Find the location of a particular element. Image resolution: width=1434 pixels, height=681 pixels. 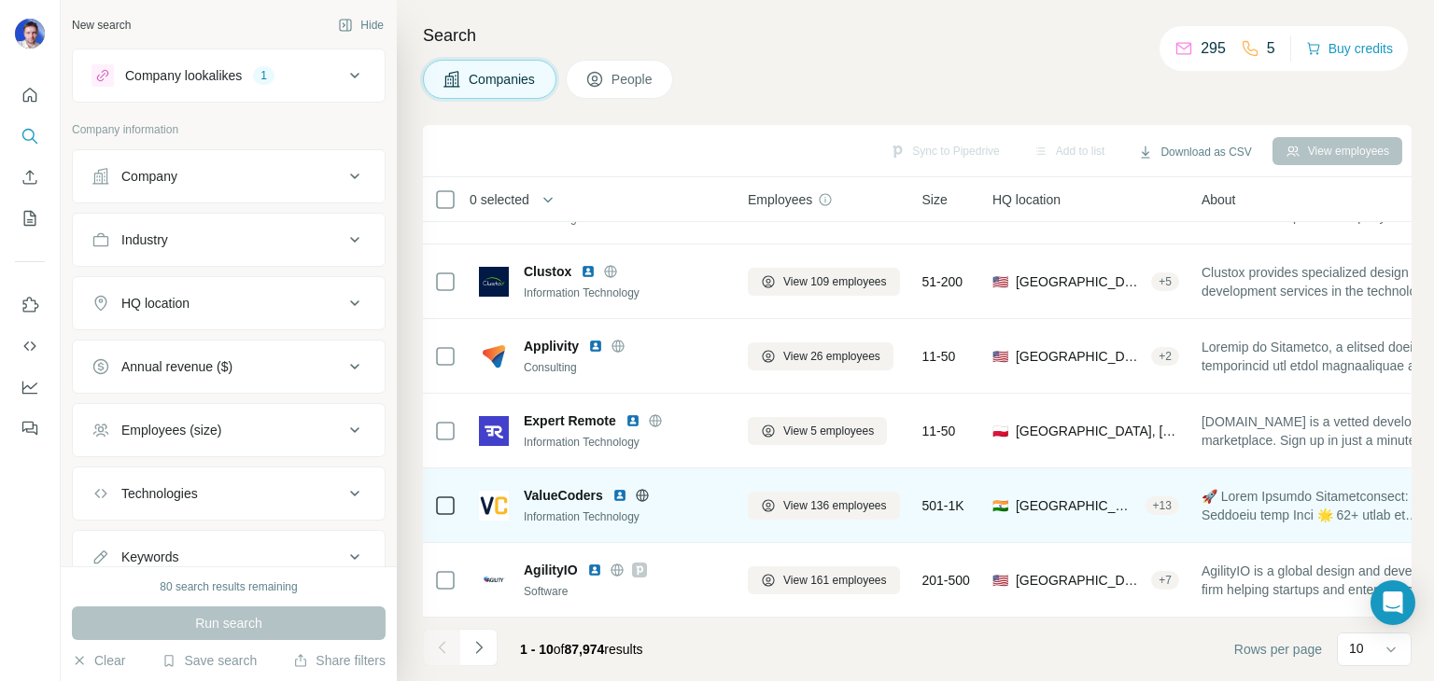

button: Keywords is located at coordinates (229, 557).